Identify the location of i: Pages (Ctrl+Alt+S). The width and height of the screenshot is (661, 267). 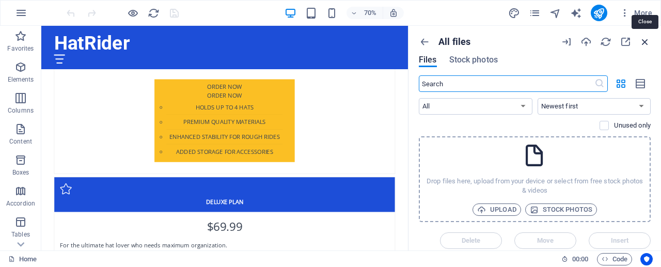
(534, 13).